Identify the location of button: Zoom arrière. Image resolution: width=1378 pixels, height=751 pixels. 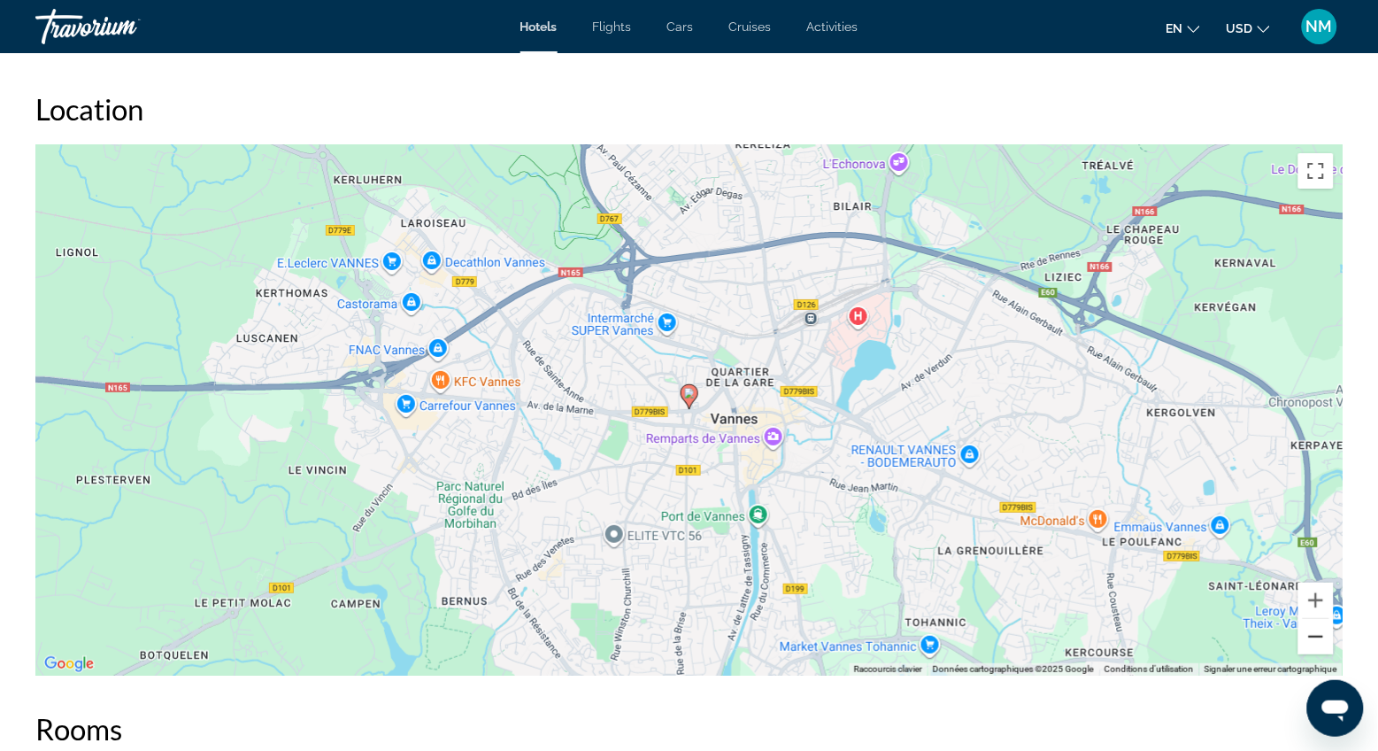
(1316, 636).